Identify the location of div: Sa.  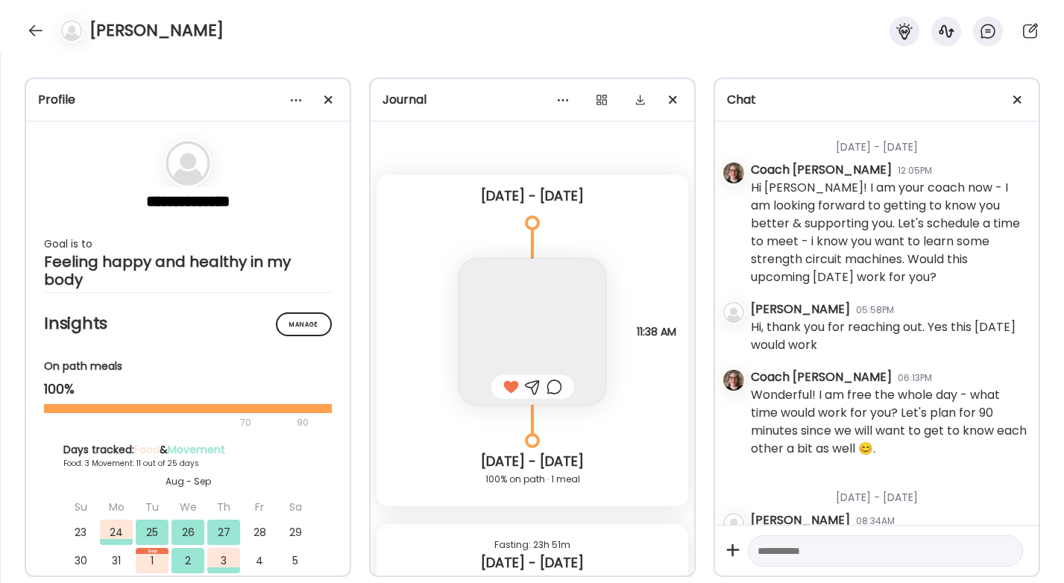
(295, 507).